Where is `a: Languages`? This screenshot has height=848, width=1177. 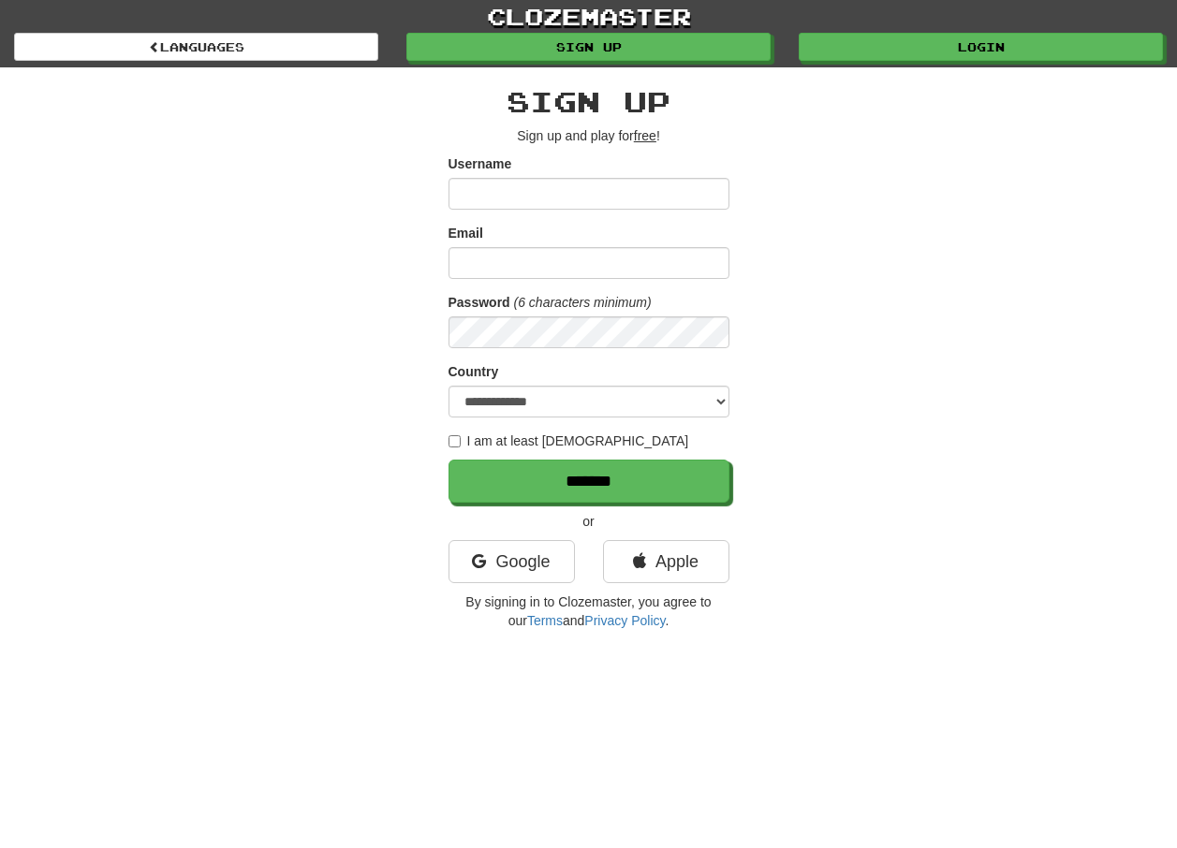 a: Languages is located at coordinates (196, 47).